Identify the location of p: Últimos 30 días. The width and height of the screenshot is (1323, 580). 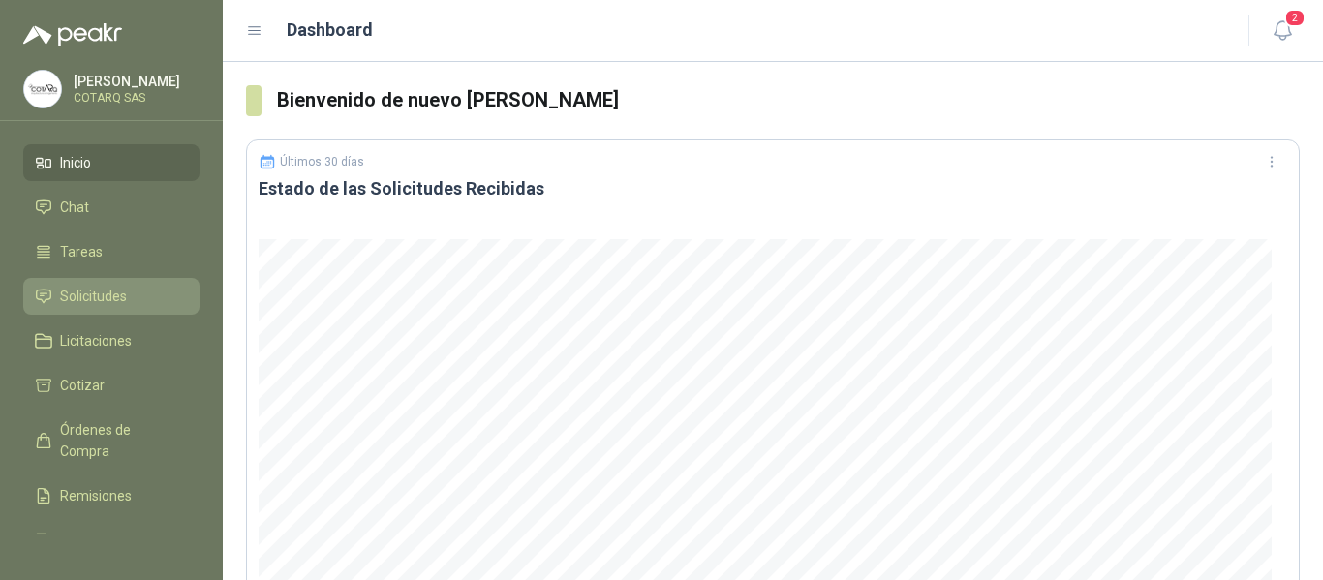
(321, 162).